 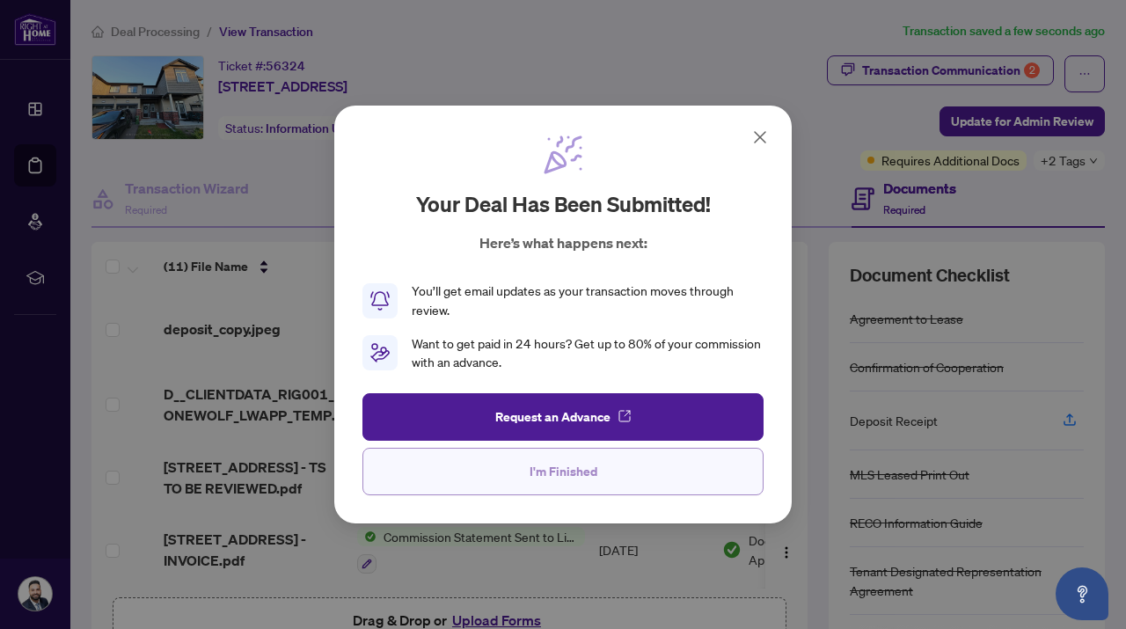 What do you see at coordinates (563, 243) in the screenshot?
I see `p: Here’s what happens next:` at bounding box center [563, 243].